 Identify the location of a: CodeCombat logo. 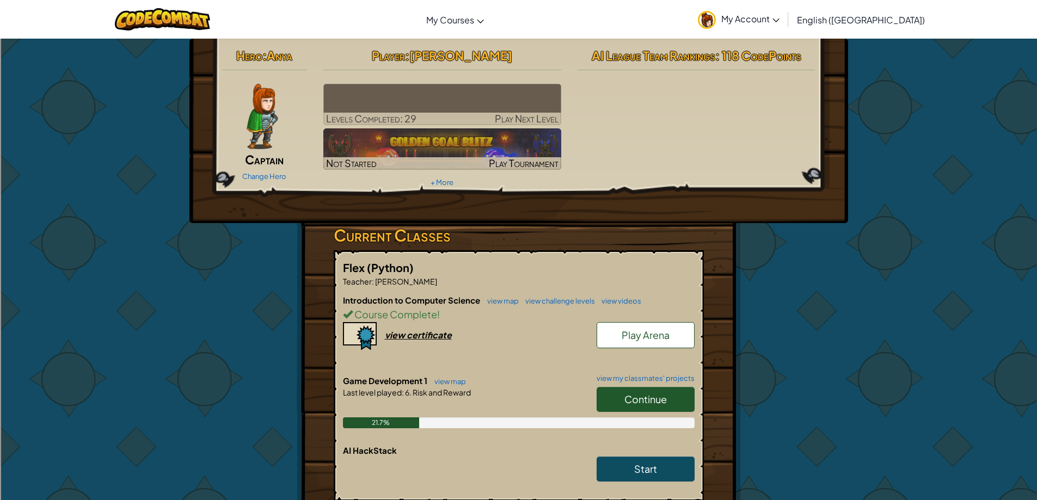
(162, 19).